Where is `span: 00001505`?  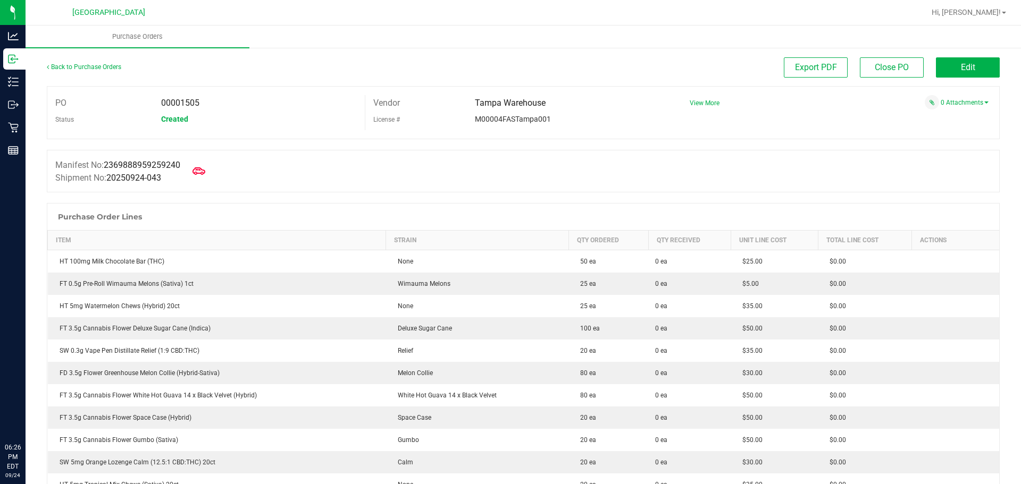 span: 00001505 is located at coordinates (180, 103).